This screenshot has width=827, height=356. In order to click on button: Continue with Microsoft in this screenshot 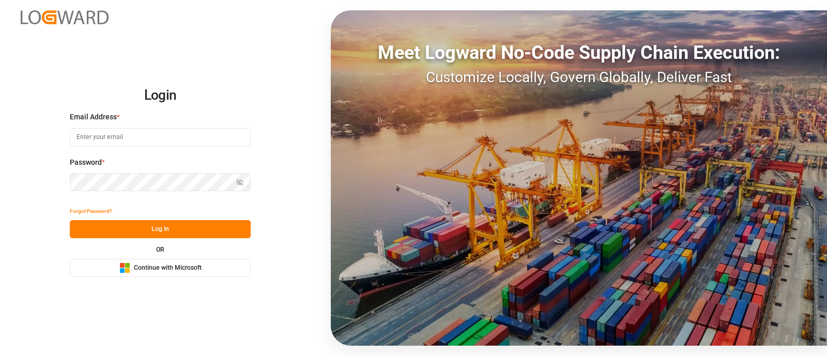, I will do `click(160, 268)`.